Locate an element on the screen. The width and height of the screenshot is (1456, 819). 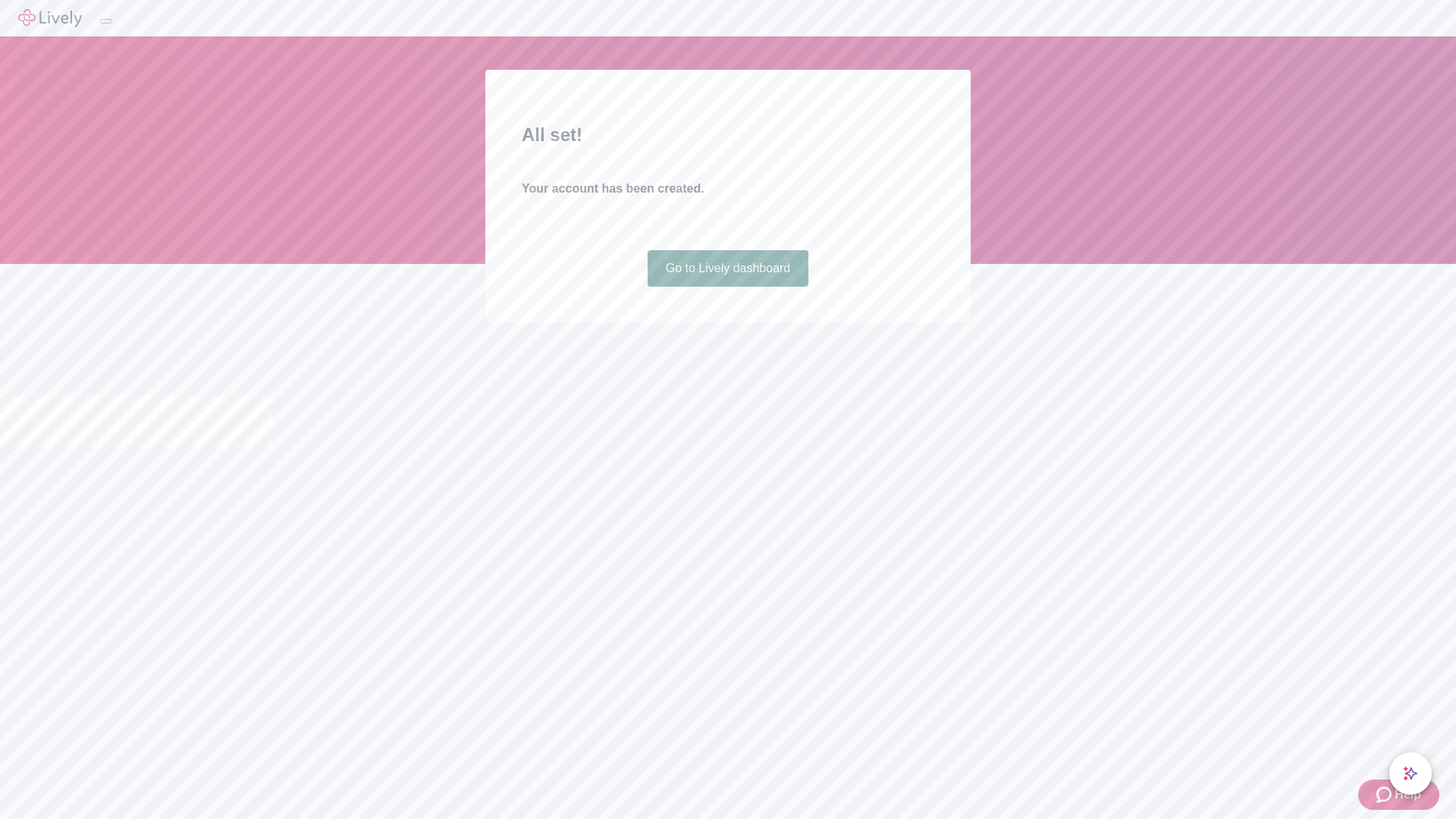
button: chat is located at coordinates (1410, 774).